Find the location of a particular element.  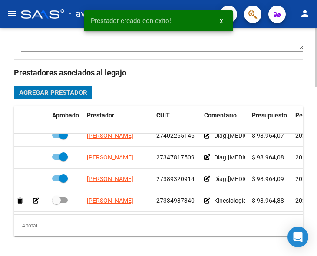

span: Aprobado is located at coordinates (66, 115).